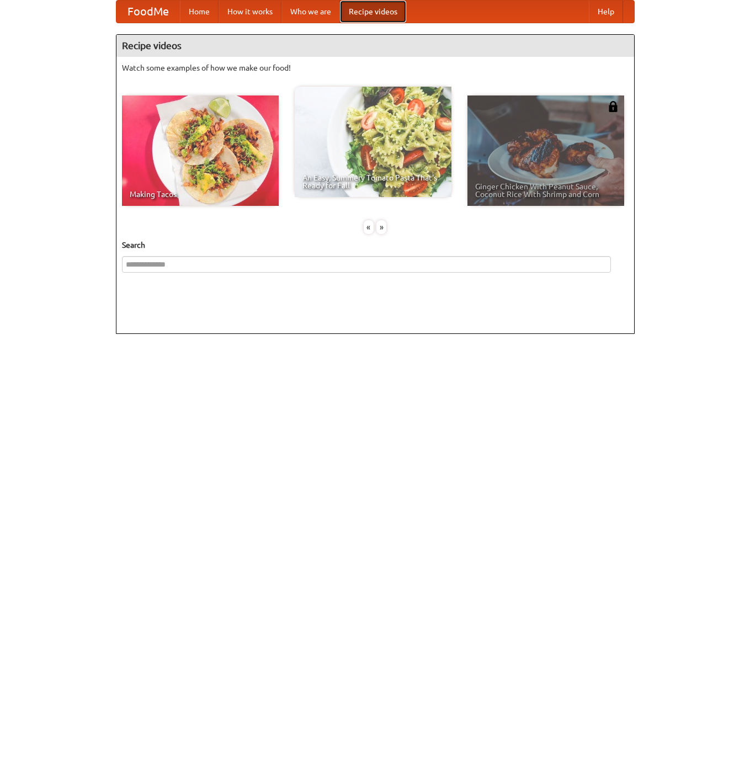 The height and width of the screenshot is (781, 750). Describe the element at coordinates (613, 106) in the screenshot. I see `img: 483408.png` at that location.